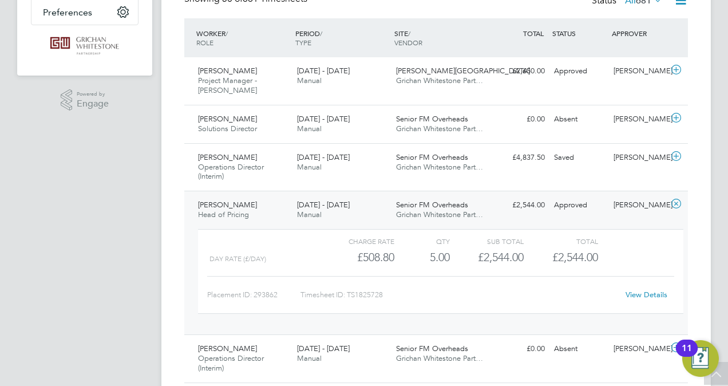 The image size is (728, 386). Describe the element at coordinates (560, 241) in the screenshot. I see `div: Total` at that location.